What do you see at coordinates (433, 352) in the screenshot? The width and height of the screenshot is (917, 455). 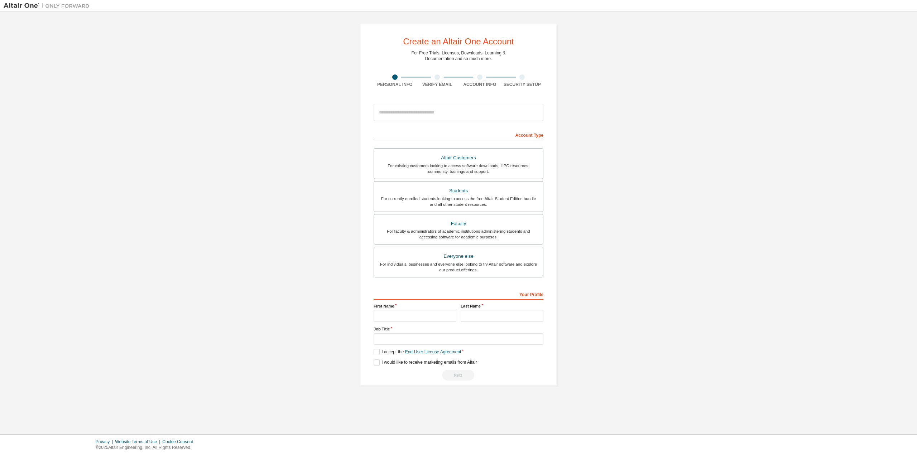 I see `a: End-User License Agreement` at bounding box center [433, 352].